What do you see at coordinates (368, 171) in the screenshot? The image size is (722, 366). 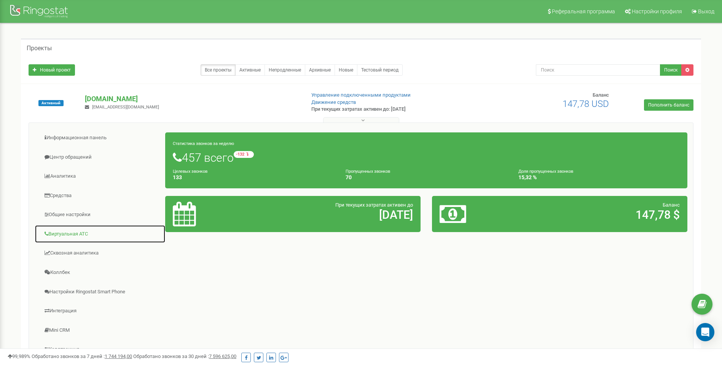 I see `small: Пропущенных звонков` at bounding box center [368, 171].